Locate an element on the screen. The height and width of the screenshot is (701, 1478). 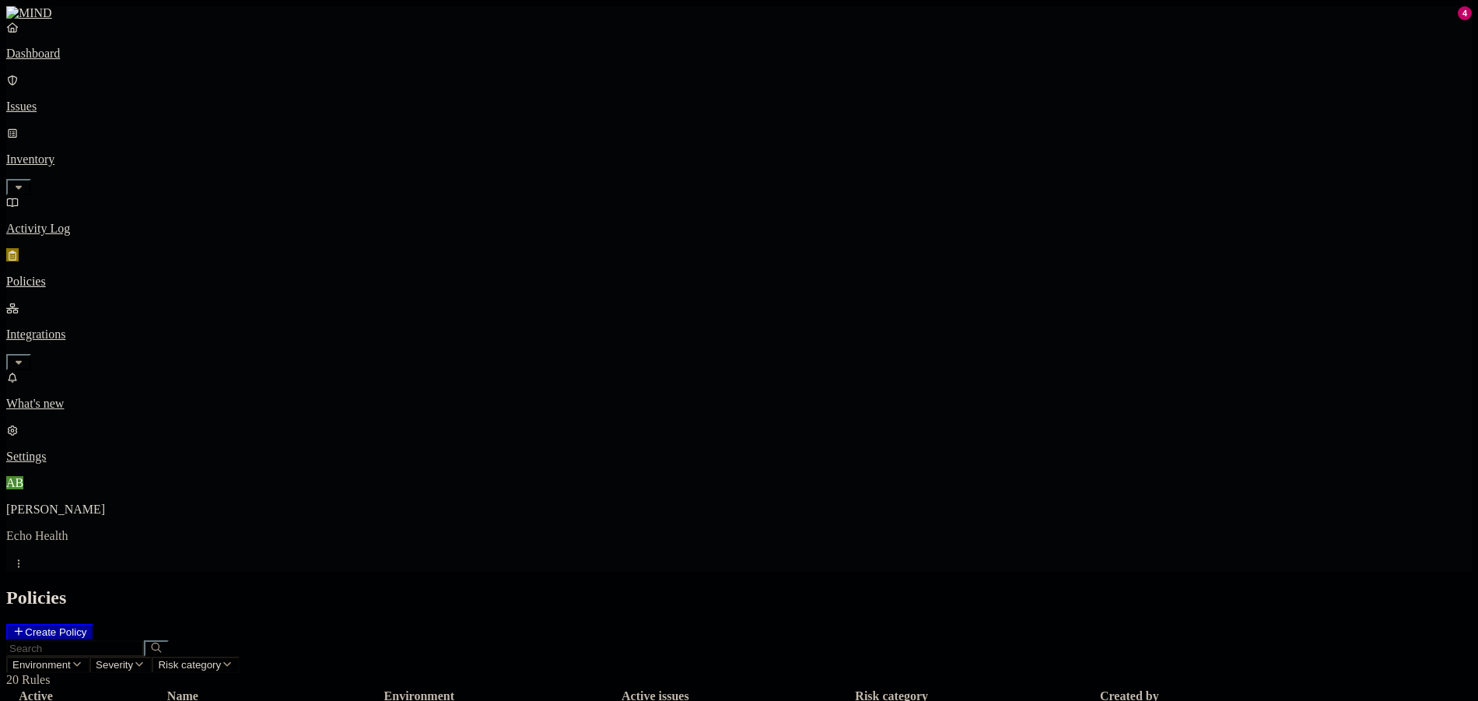
p: Issues is located at coordinates (739, 107).